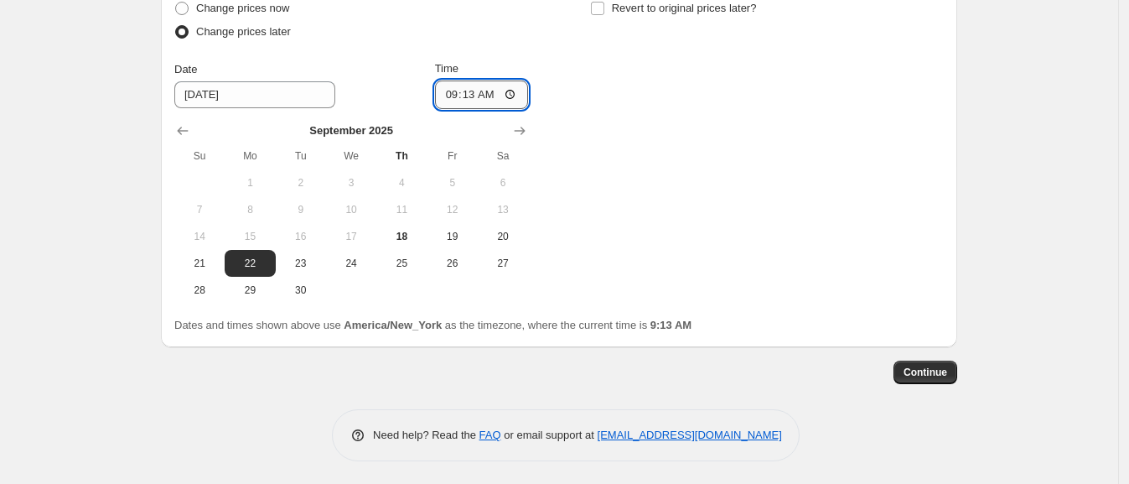  What do you see at coordinates (402, 183) in the screenshot?
I see `button: Thursday September 4 2025` at bounding box center [402, 183].